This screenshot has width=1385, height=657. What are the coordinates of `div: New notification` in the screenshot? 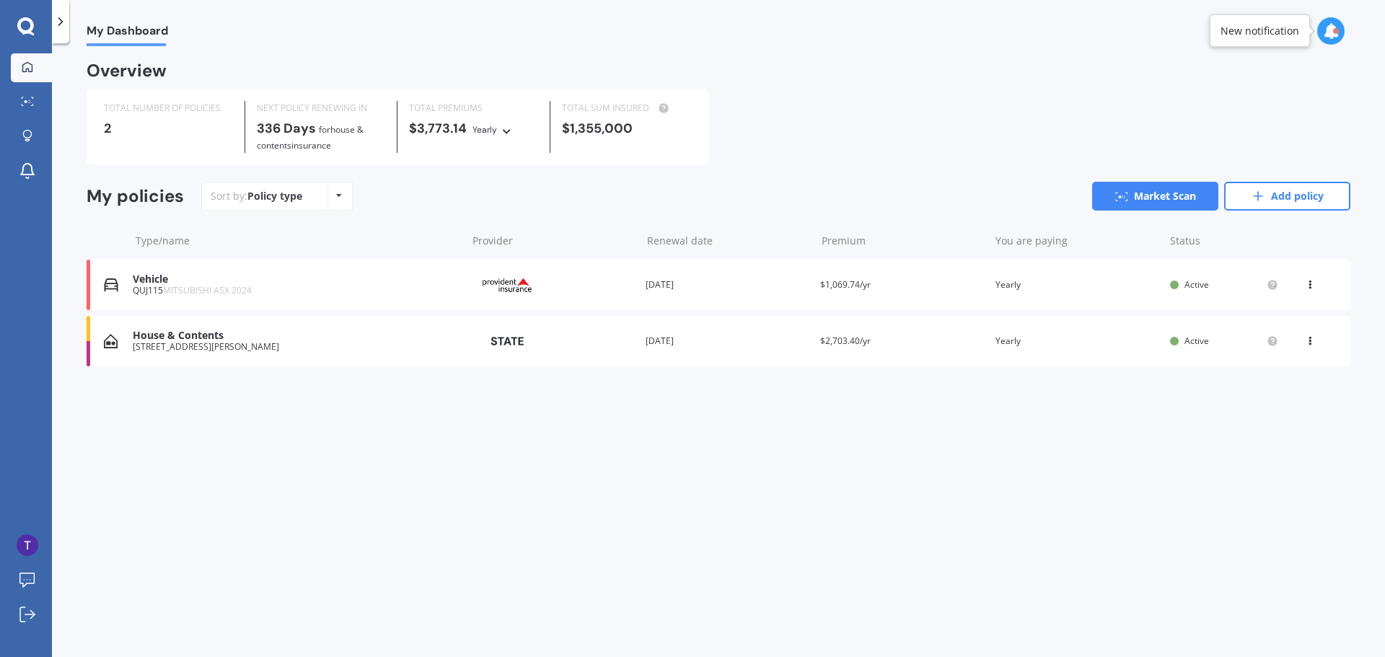 It's located at (1260, 31).